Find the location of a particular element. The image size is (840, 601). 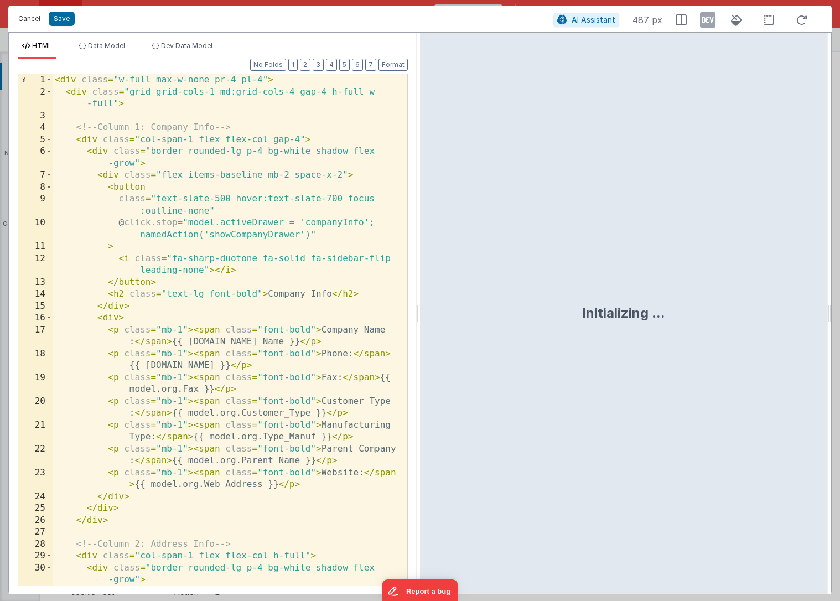

div: 18 is located at coordinates (35, 360).